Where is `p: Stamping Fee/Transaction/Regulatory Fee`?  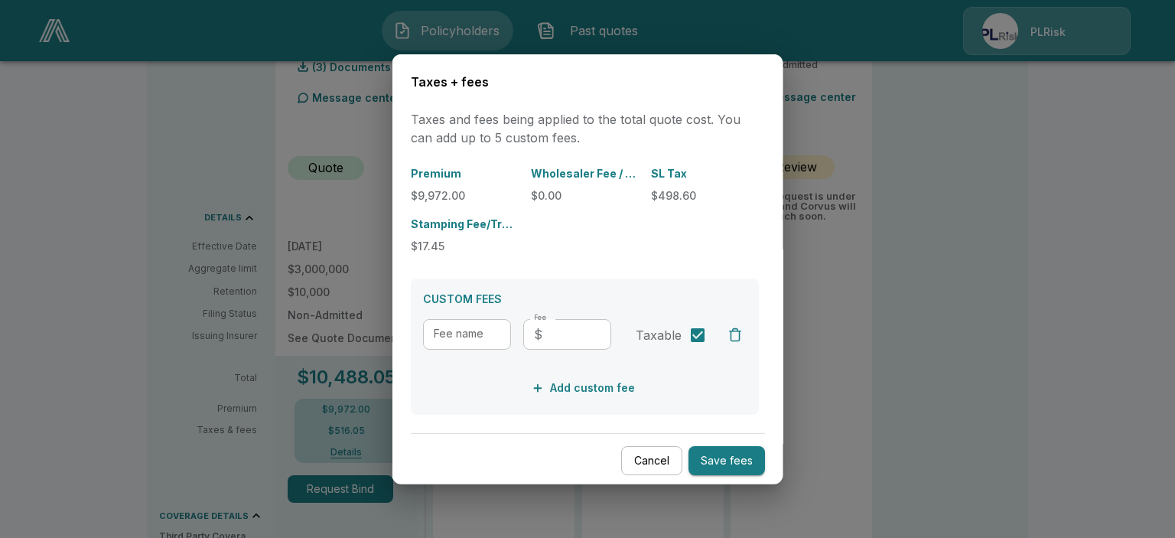 p: Stamping Fee/Transaction/Regulatory Fee is located at coordinates (464, 223).